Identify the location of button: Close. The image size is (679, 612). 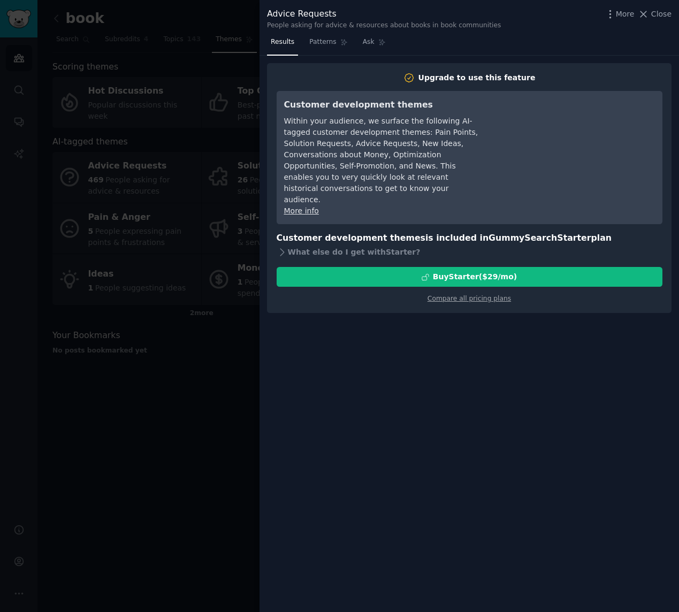
(654, 14).